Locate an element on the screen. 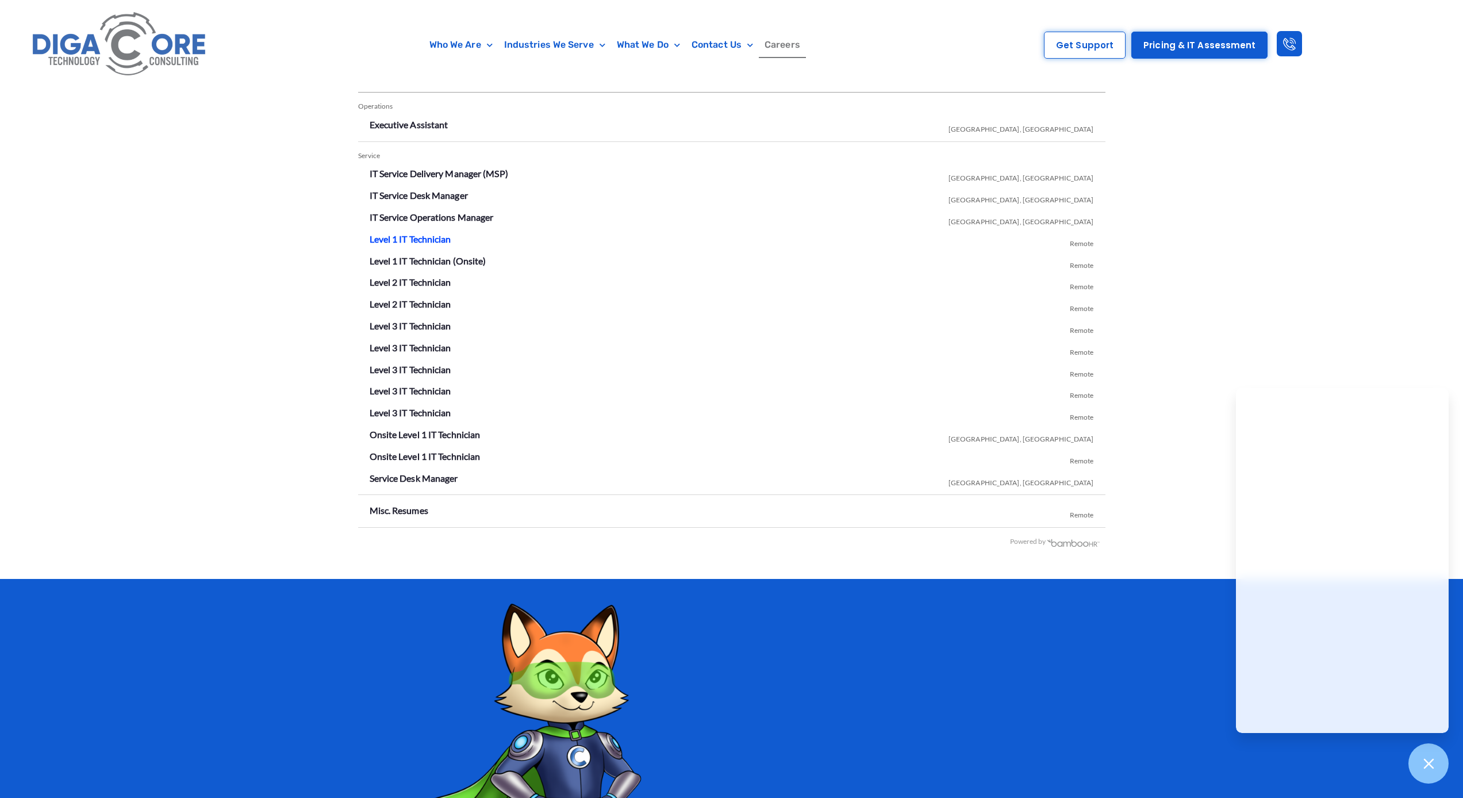 The height and width of the screenshot is (798, 1463). a: What We Do is located at coordinates (648, 45).